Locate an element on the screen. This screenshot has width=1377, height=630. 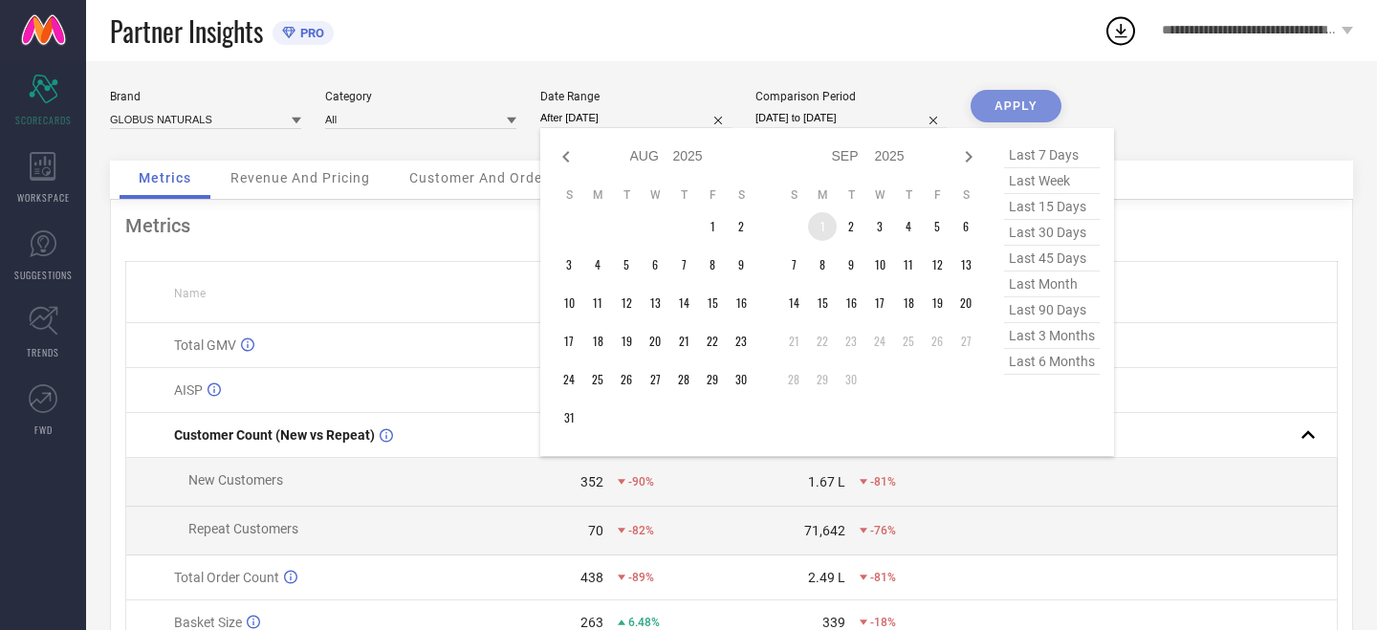
span: Revenue And Pricing is located at coordinates (300, 178).